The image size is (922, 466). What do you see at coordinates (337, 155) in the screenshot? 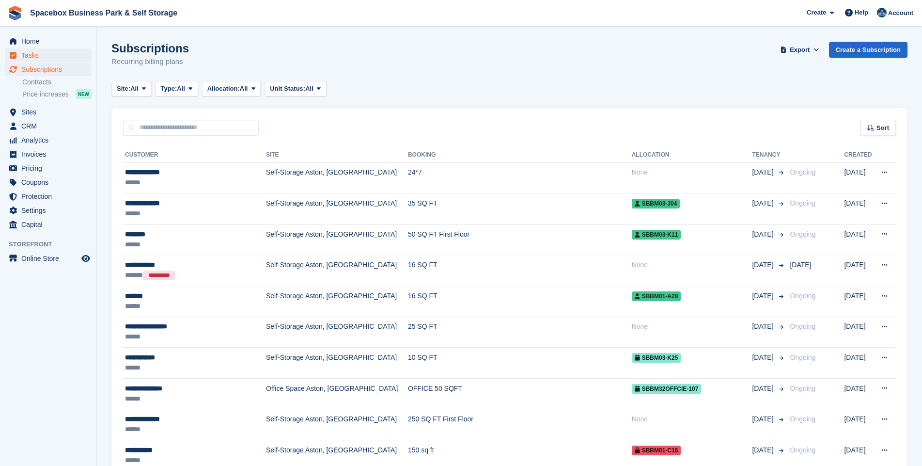
I see `th: Site` at bounding box center [337, 155].